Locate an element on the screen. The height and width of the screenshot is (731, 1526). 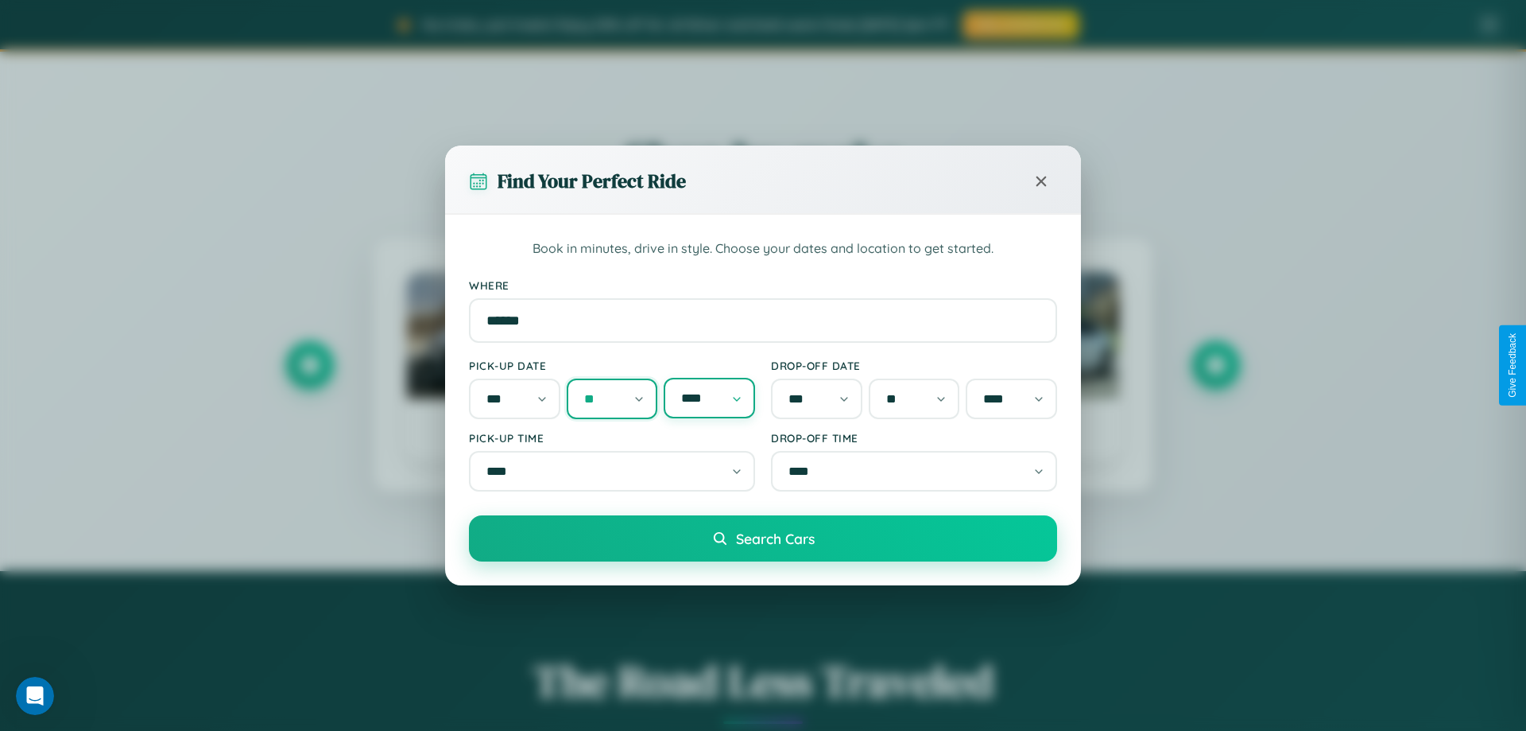
label: Pick-up Date is located at coordinates (612, 365).